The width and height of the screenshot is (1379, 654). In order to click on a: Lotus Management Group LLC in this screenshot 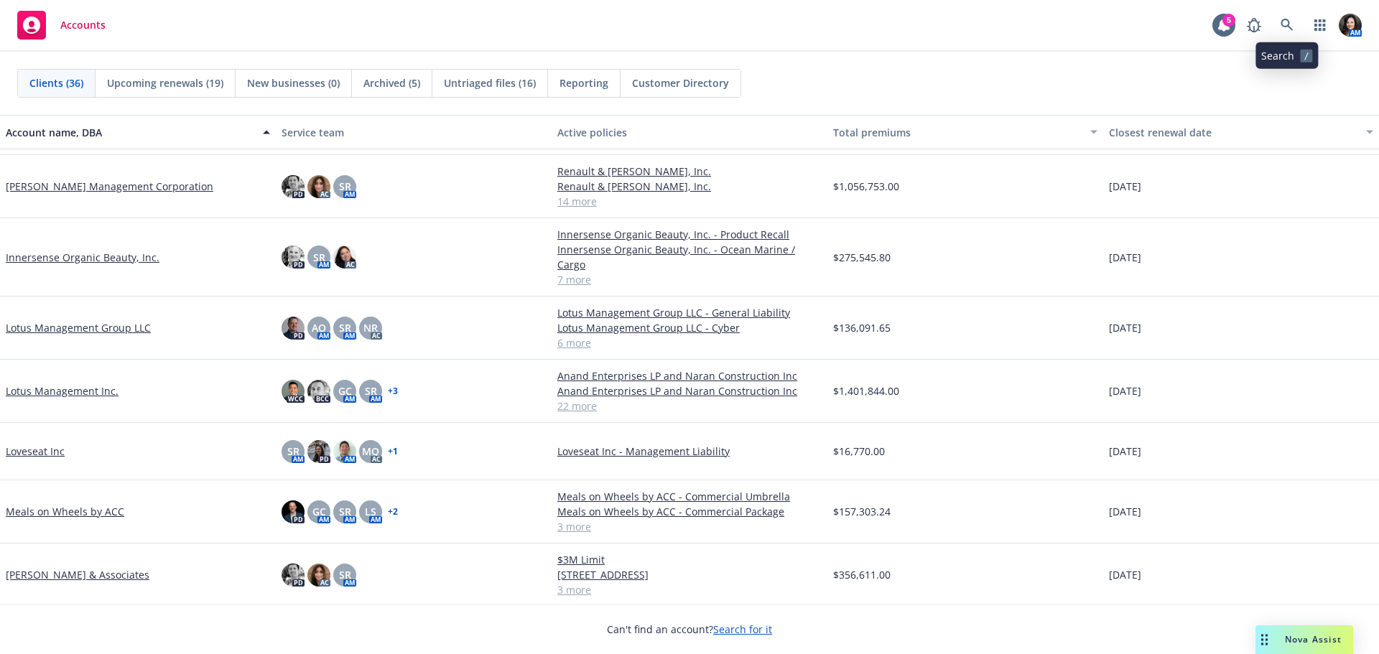, I will do `click(78, 327)`.